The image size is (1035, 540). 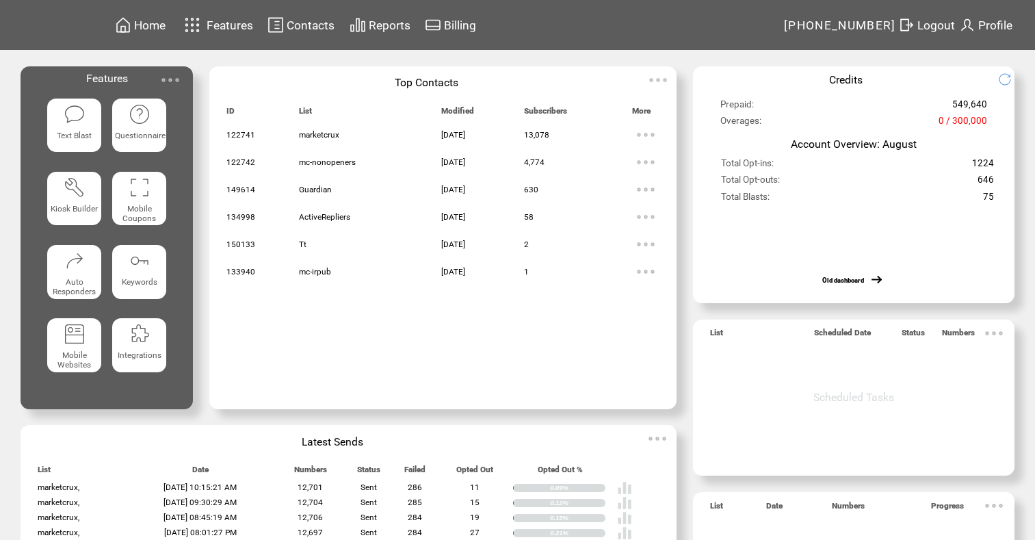 I want to click on a: Reports, so click(x=380, y=25).